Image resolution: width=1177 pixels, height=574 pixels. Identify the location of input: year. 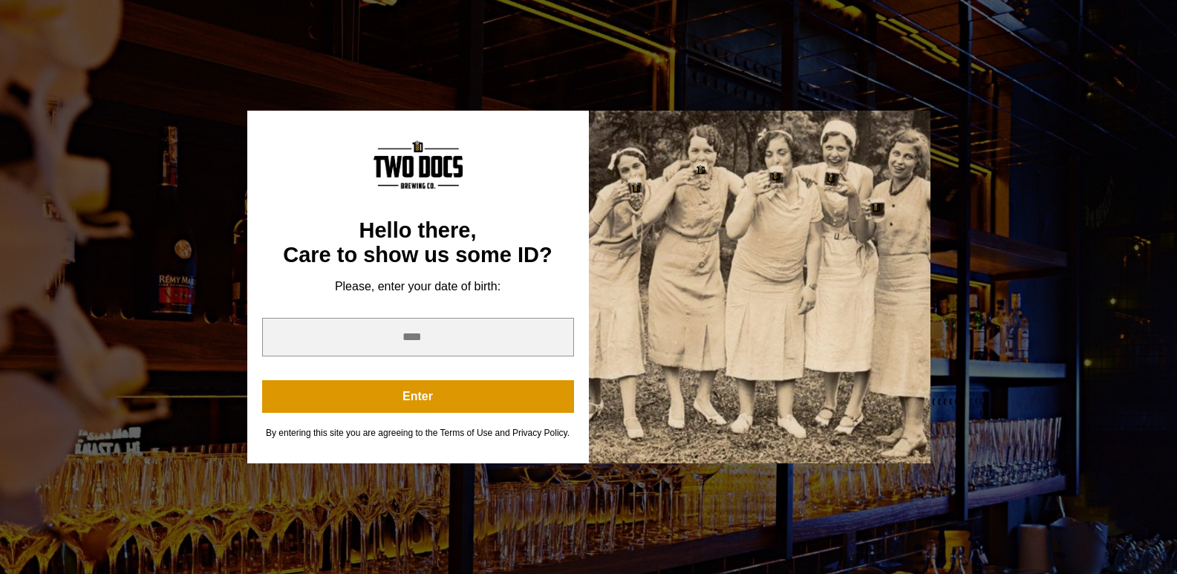
(418, 337).